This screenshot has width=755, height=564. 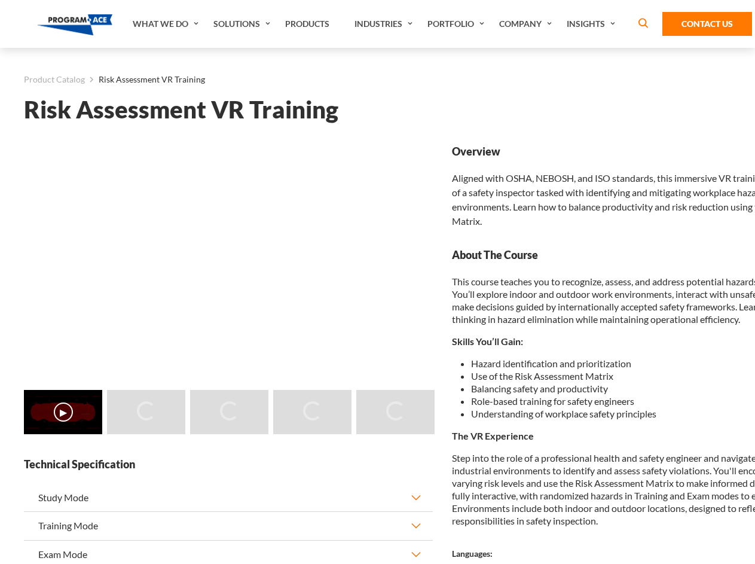 I want to click on img: Risk Assessment VR Training - Video 0, so click(x=63, y=412).